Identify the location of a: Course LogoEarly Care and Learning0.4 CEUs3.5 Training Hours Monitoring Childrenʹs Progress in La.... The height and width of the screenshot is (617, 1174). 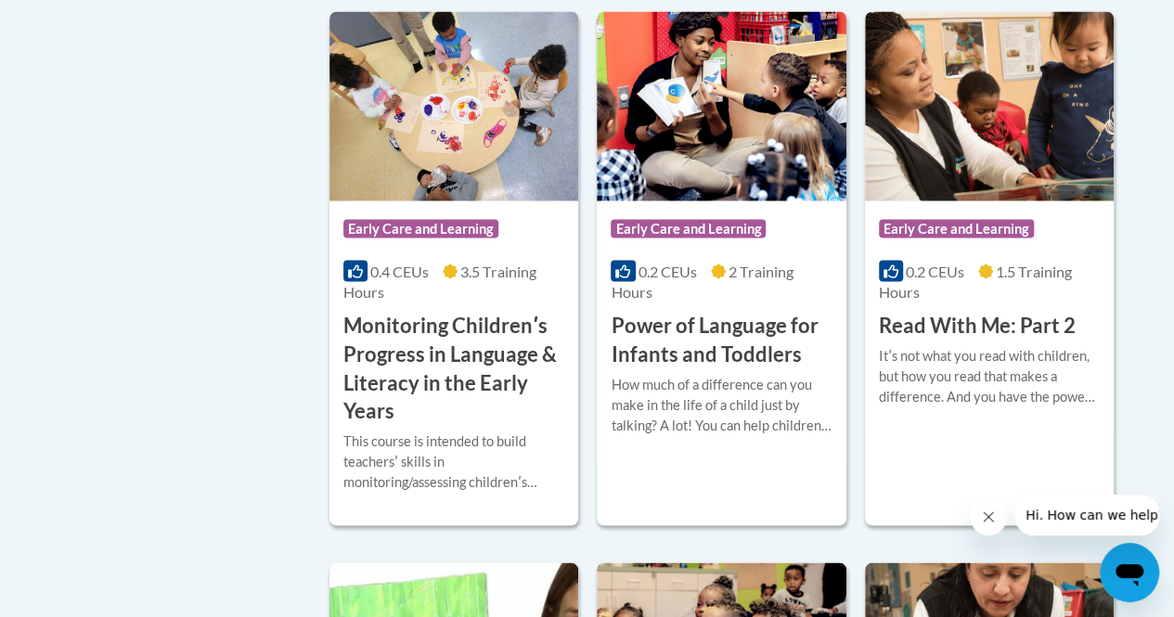
(454, 268).